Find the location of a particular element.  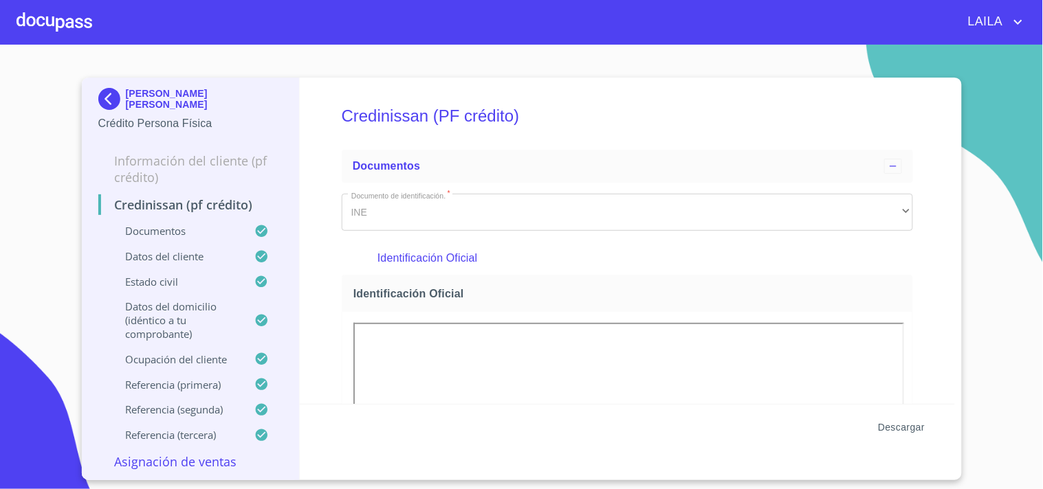

p: Asignación de Ventas is located at coordinates (190, 462).